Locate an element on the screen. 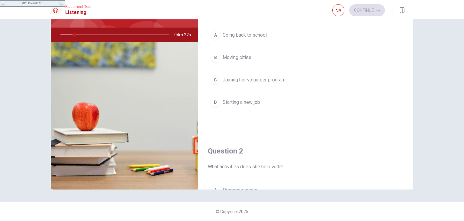  span: Going back to school is located at coordinates (245, 35).